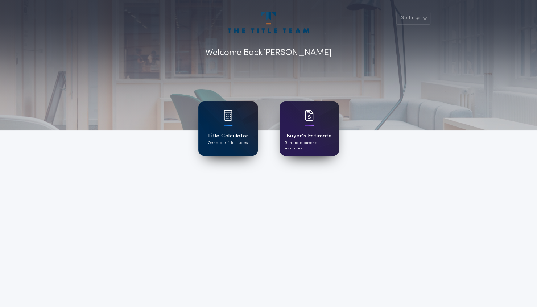  I want to click on p: Generate title quotes, so click(228, 143).